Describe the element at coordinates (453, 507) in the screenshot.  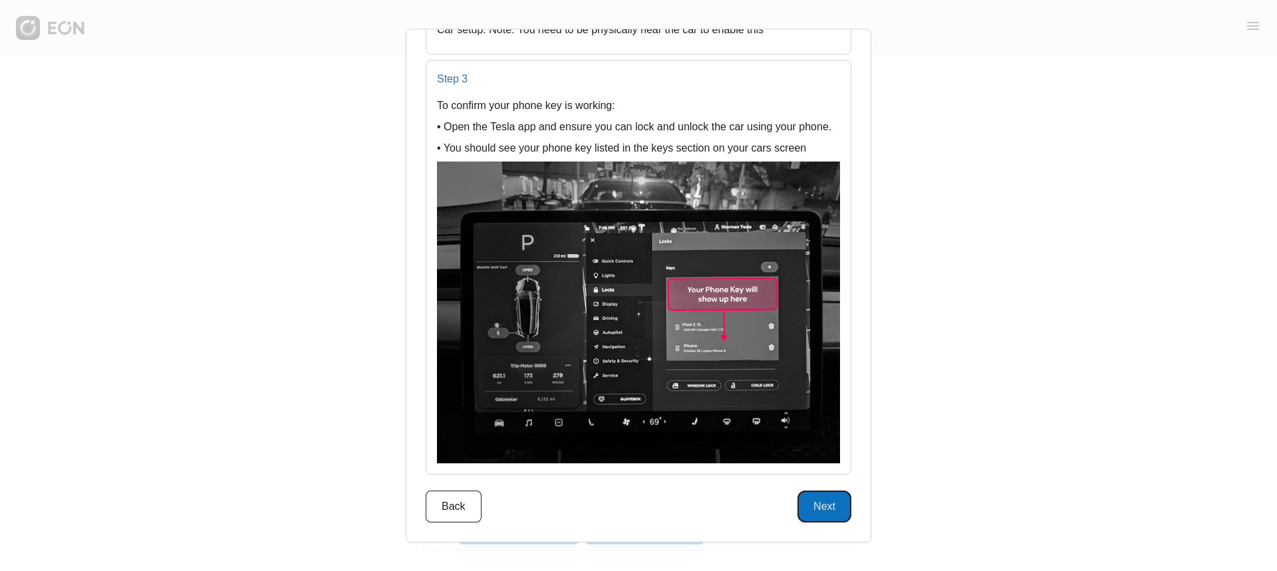
I see `button: Back` at that location.